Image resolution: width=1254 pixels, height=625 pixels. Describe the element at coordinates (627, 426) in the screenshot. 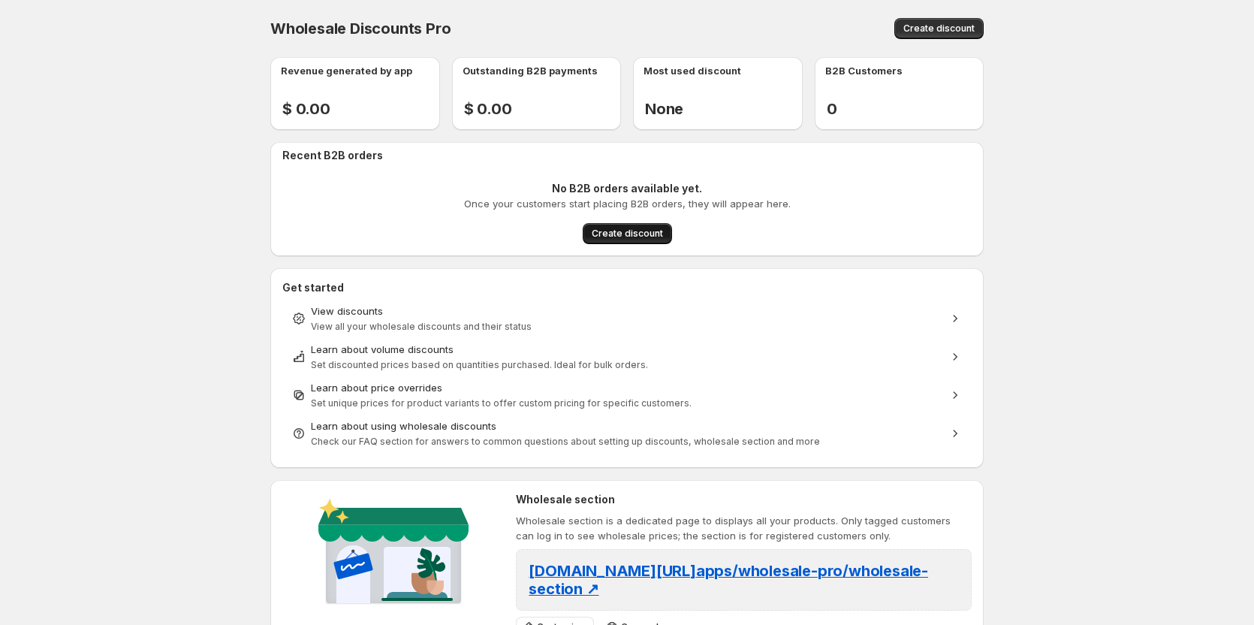

I see `div: Learn about using wholesale discounts` at that location.